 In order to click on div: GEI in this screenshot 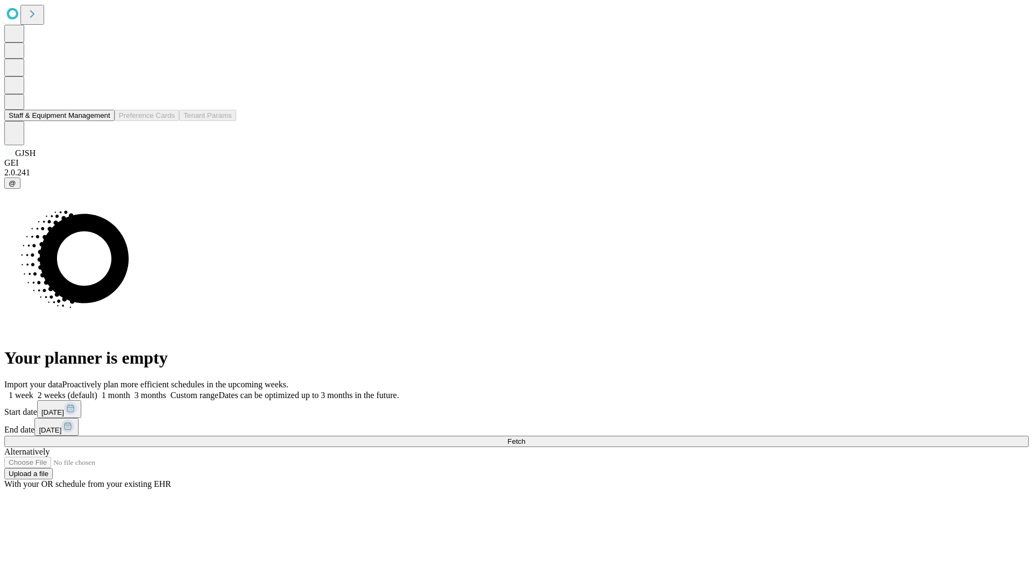, I will do `click(516, 163)`.